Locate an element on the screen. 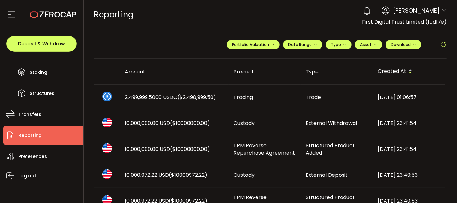 The height and width of the screenshot is (203, 457). span: External Deposit is located at coordinates (327, 175).